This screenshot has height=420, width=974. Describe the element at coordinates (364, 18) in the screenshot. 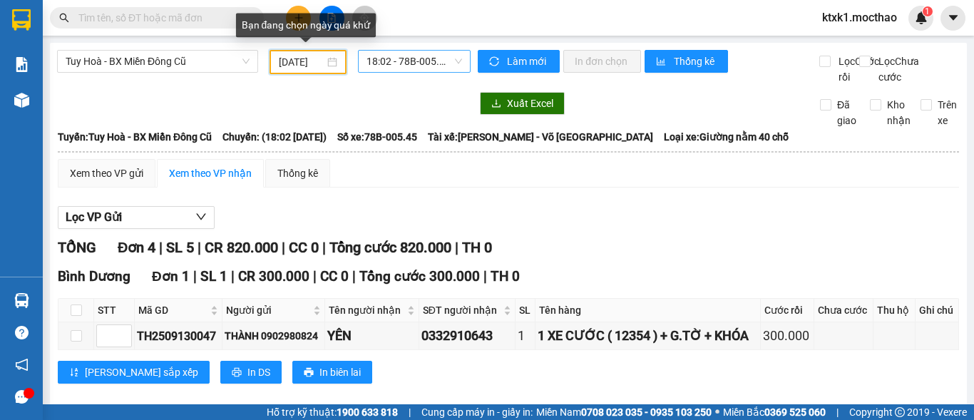

I see `button: aim` at that location.